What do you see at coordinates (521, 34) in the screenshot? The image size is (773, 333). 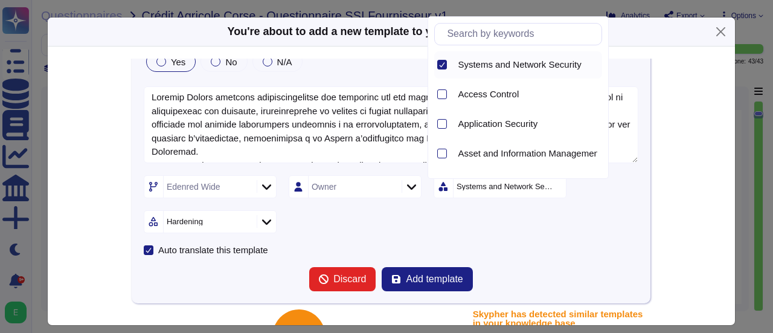 I see `input: Search by keywords` at bounding box center [521, 34].